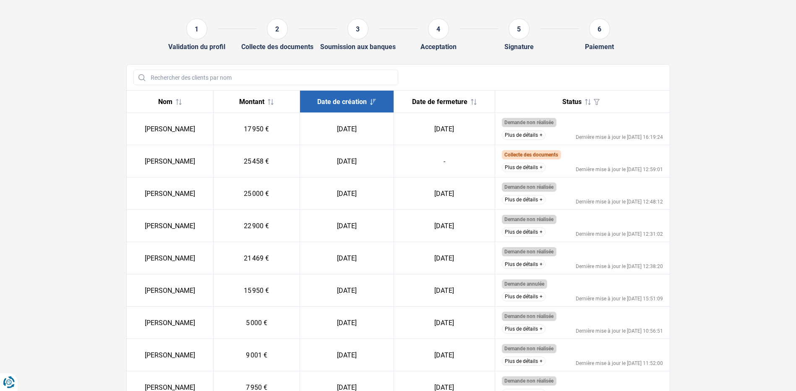  I want to click on div: 4, so click(439, 29).